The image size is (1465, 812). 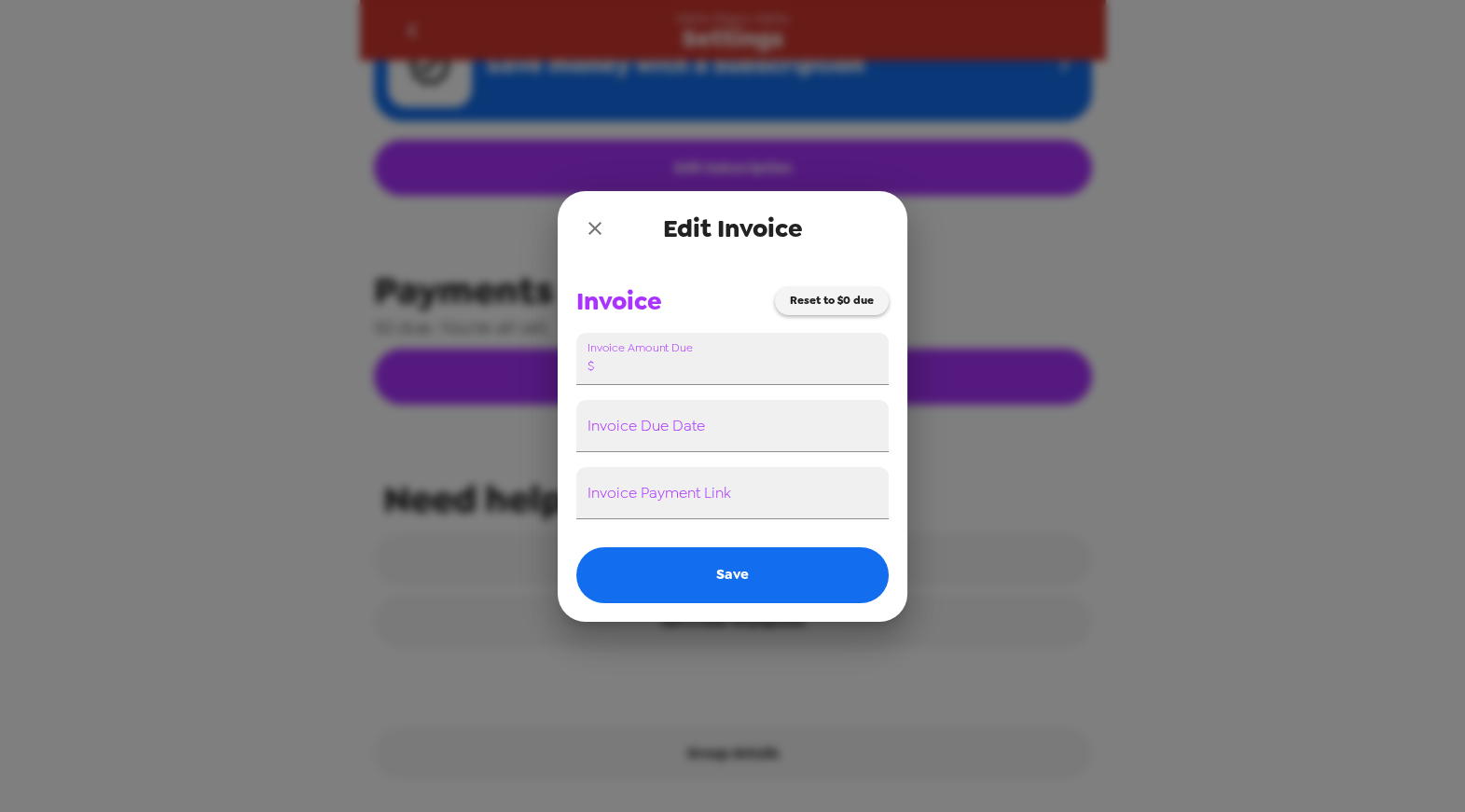 I want to click on span: Edit Invoice, so click(x=732, y=228).